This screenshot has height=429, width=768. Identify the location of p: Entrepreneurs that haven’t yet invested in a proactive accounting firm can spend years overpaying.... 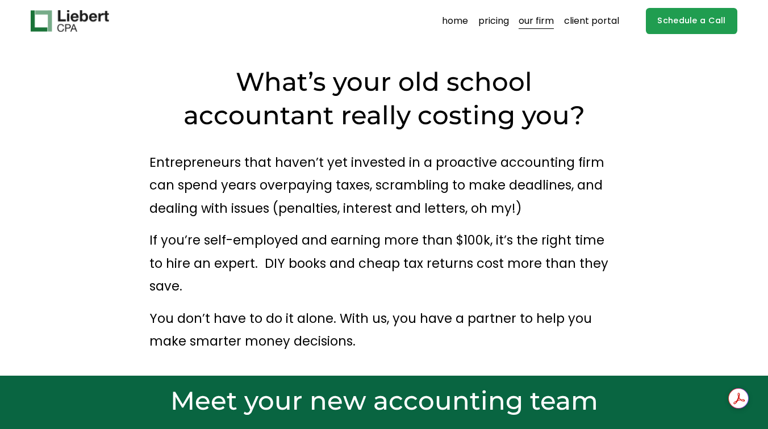
(384, 185).